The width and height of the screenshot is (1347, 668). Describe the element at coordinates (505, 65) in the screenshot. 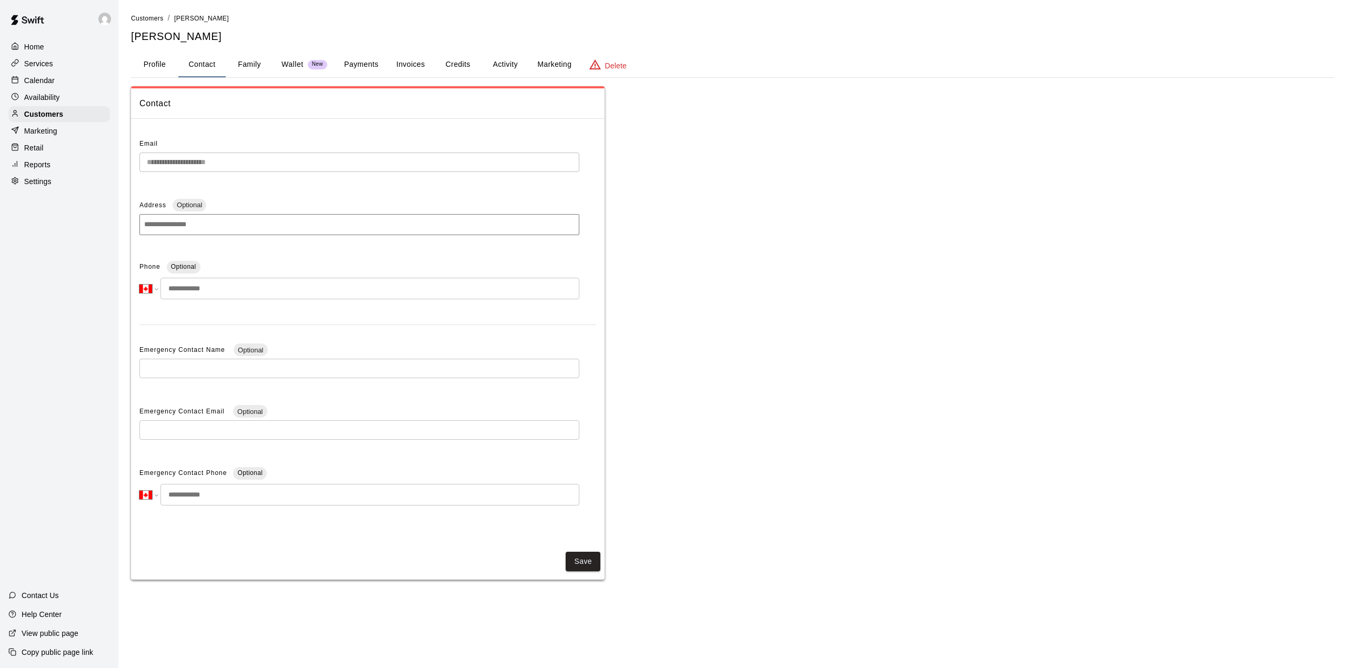

I see `button: Activity` at that location.